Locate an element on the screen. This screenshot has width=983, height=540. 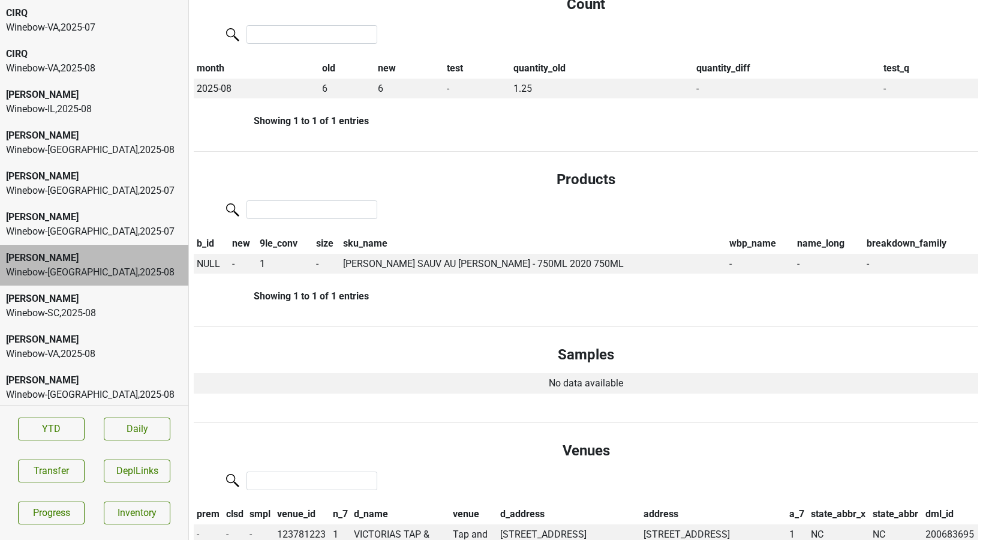
span: NULL is located at coordinates (208, 263).